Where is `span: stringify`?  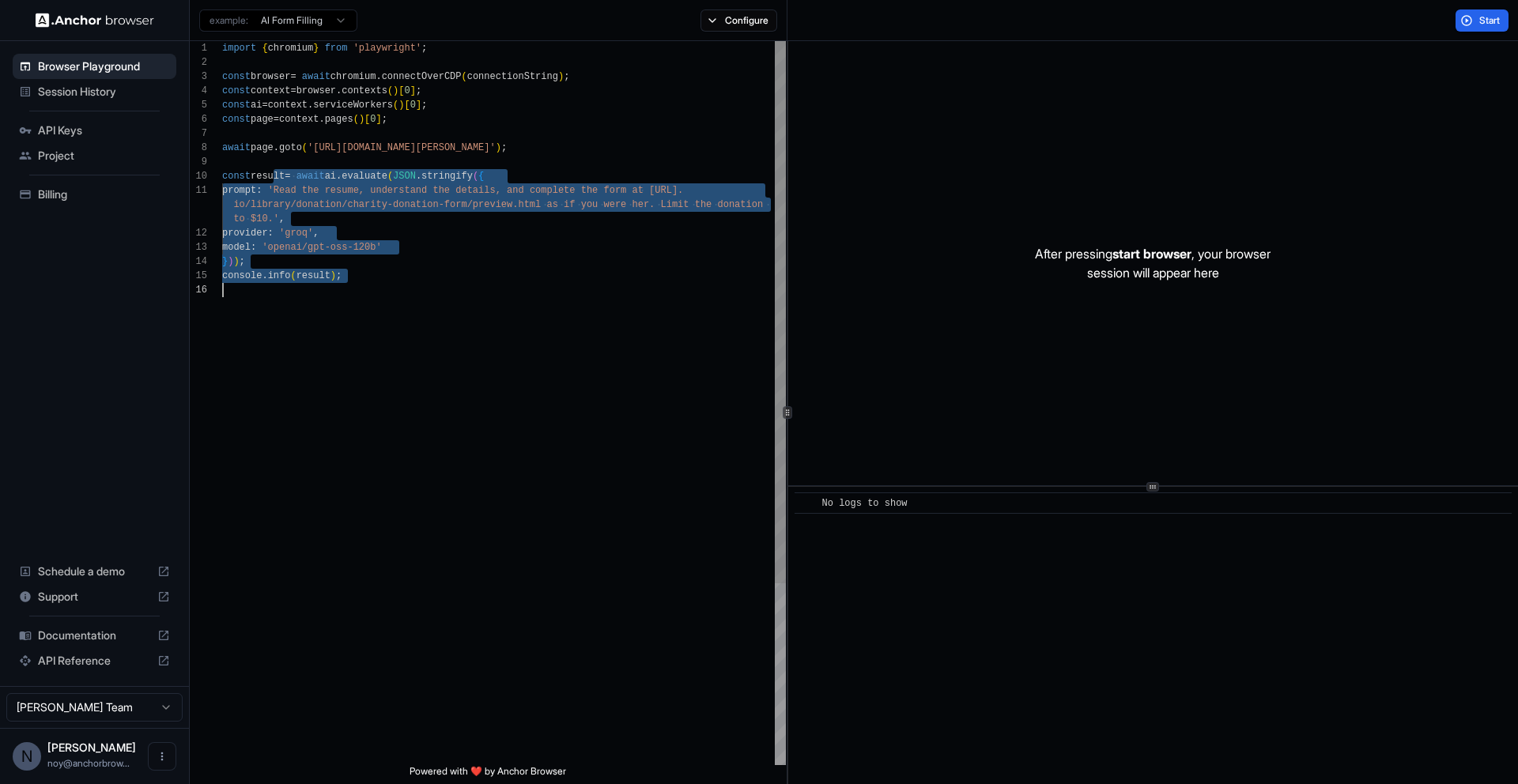 span: stringify is located at coordinates (447, 176).